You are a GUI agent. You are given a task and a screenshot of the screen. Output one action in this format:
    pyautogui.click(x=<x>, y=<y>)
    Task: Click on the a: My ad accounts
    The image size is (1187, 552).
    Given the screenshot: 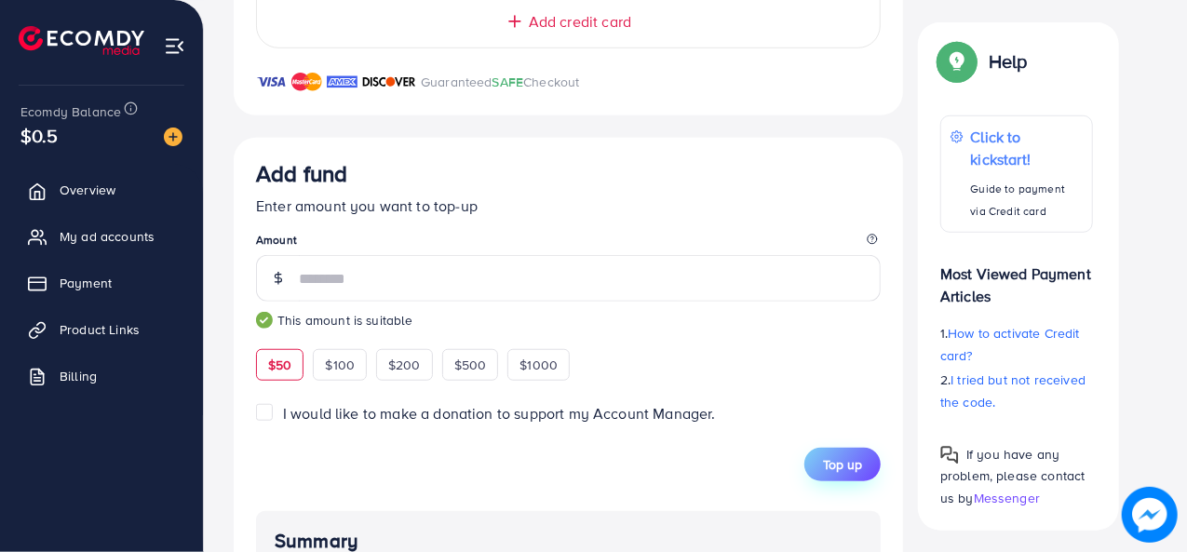 What is the action you would take?
    pyautogui.click(x=102, y=237)
    